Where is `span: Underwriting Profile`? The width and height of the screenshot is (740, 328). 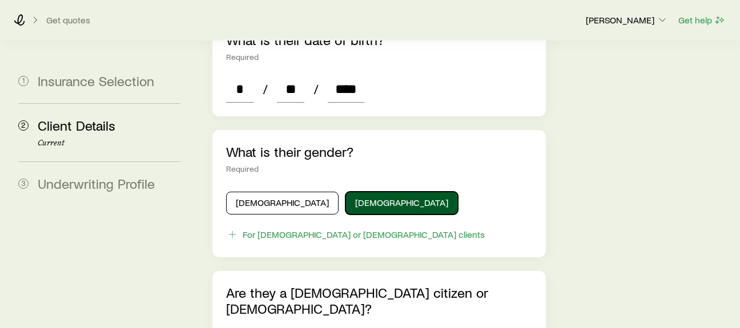 span: Underwriting Profile is located at coordinates (96, 183).